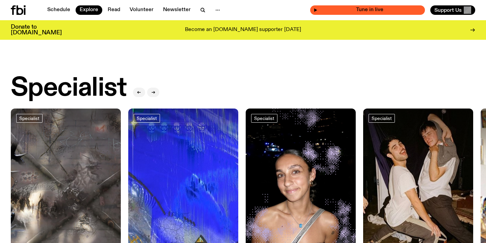  I want to click on a: Read, so click(114, 10).